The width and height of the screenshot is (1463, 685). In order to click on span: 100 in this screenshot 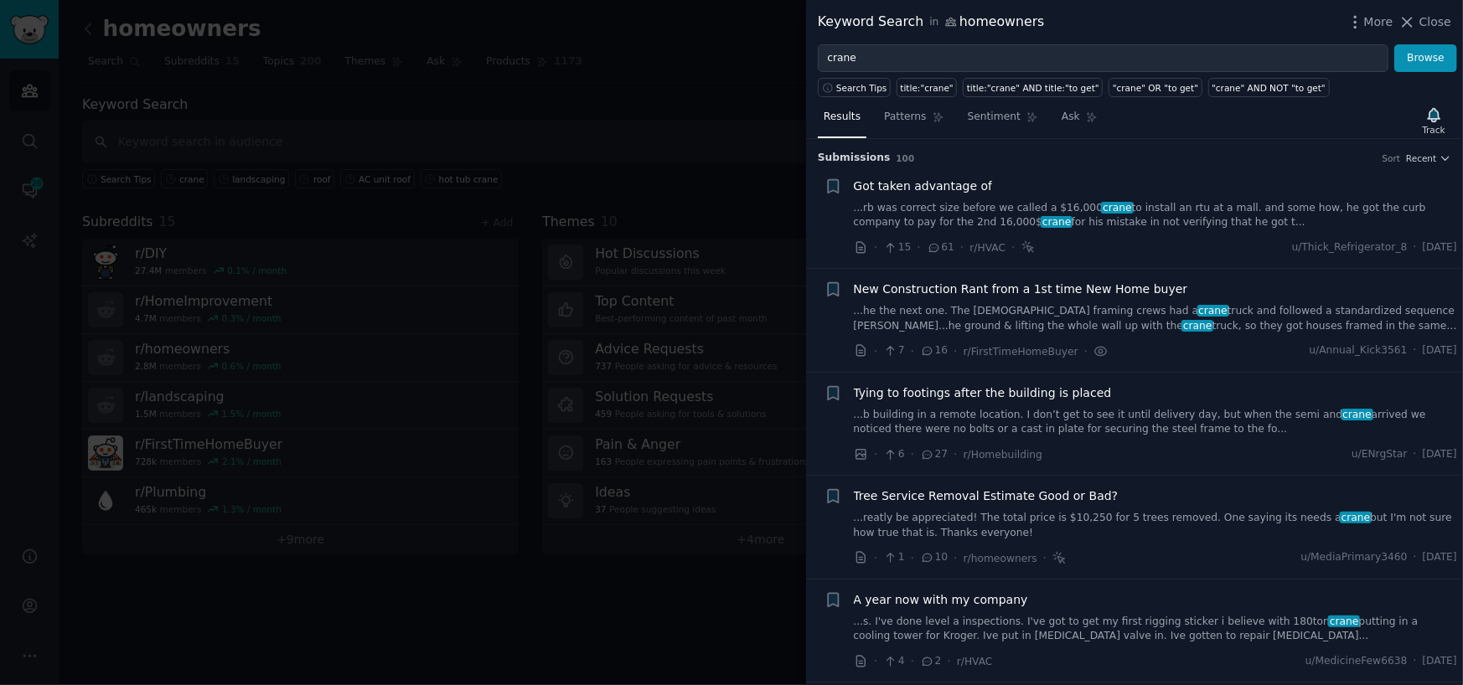, I will do `click(906, 158)`.